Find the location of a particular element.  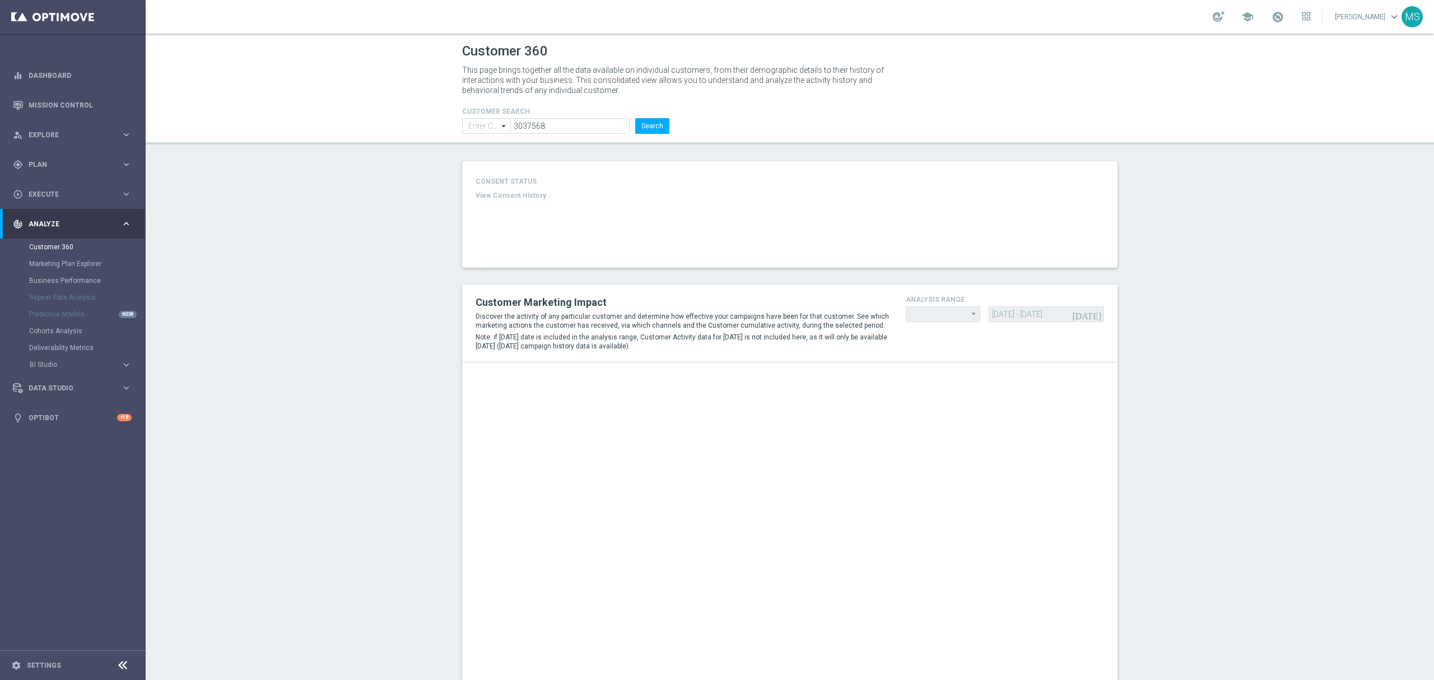

h1: Customer 360 is located at coordinates (790, 51).